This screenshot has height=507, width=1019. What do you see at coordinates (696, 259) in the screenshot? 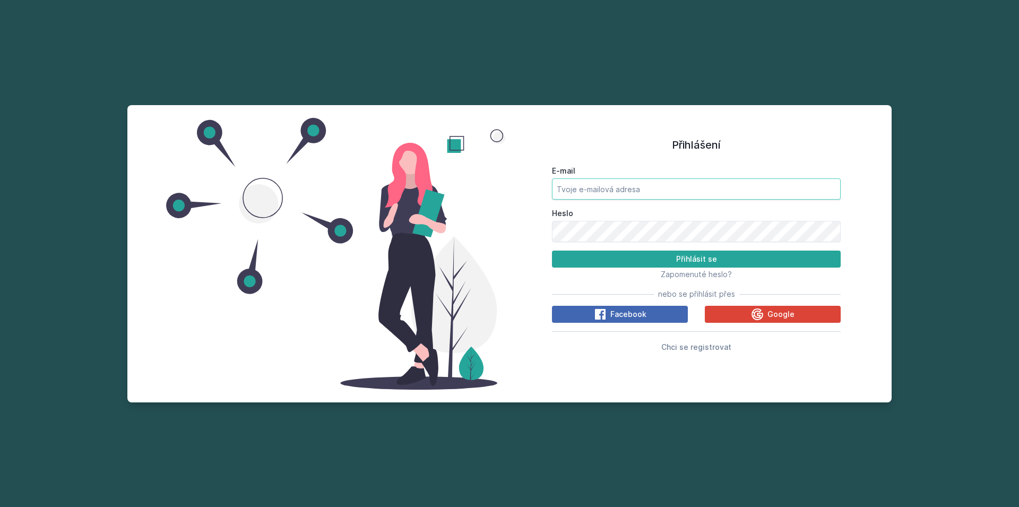
I see `button: Přihlásit se` at bounding box center [696, 259].